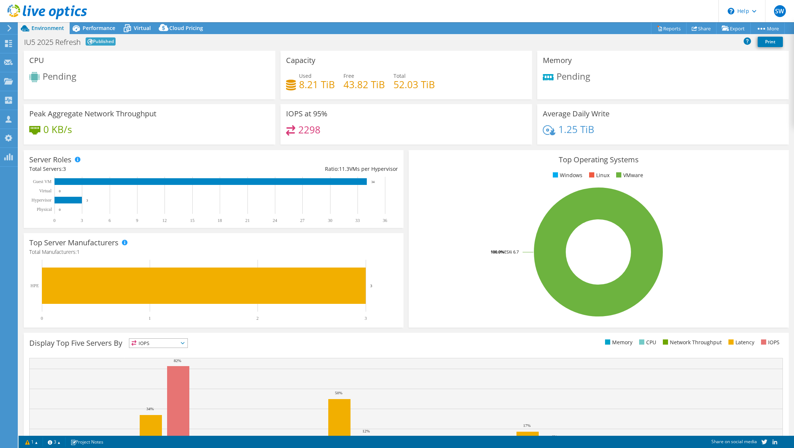 Image resolution: width=794 pixels, height=448 pixels. I want to click on tspan: ESXi 6.7, so click(511, 252).